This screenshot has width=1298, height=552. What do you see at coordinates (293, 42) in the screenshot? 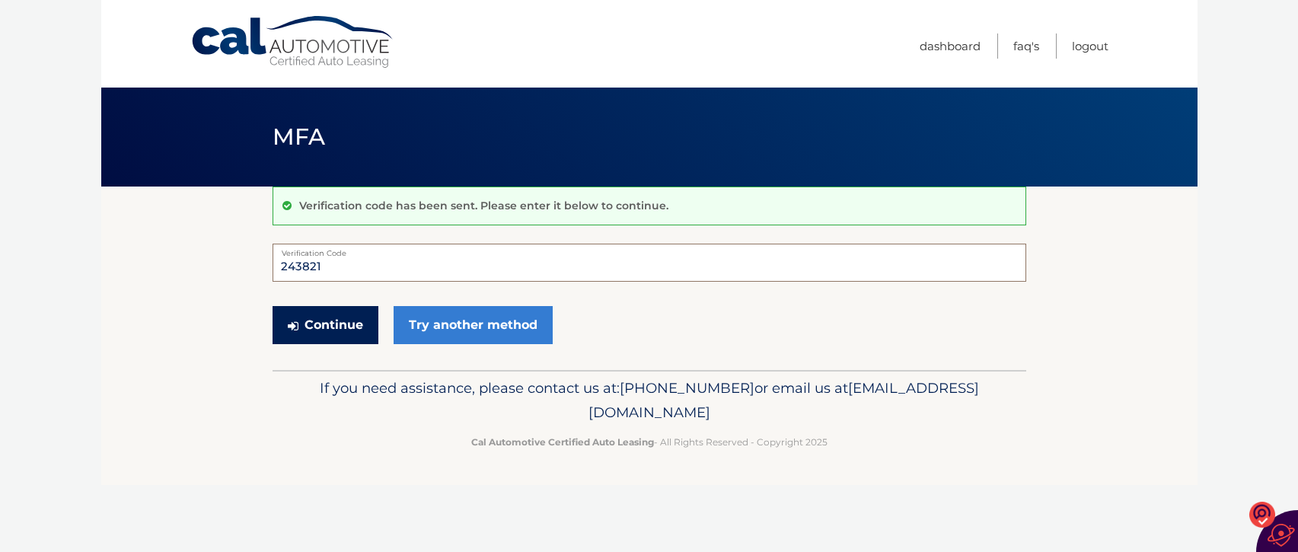
I see `a: Cal Automotive` at bounding box center [293, 42].